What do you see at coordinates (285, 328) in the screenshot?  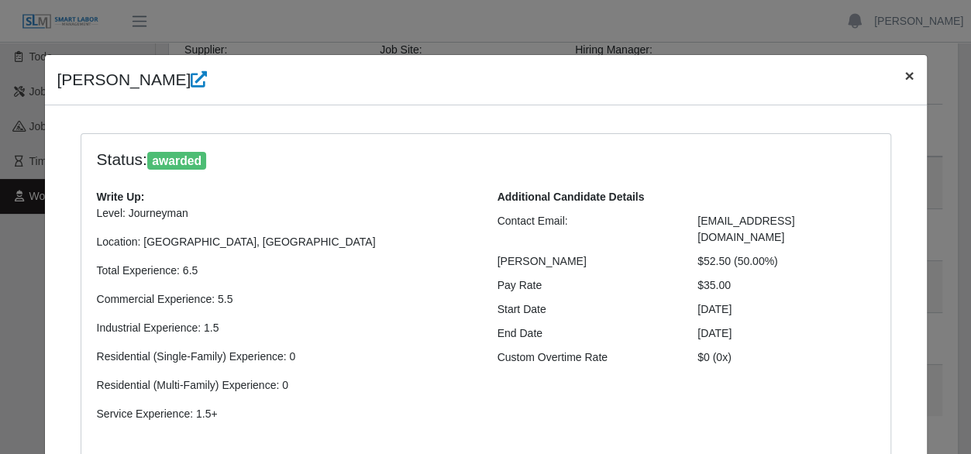 I see `p: Industrial Experience: 1.5` at bounding box center [285, 328].